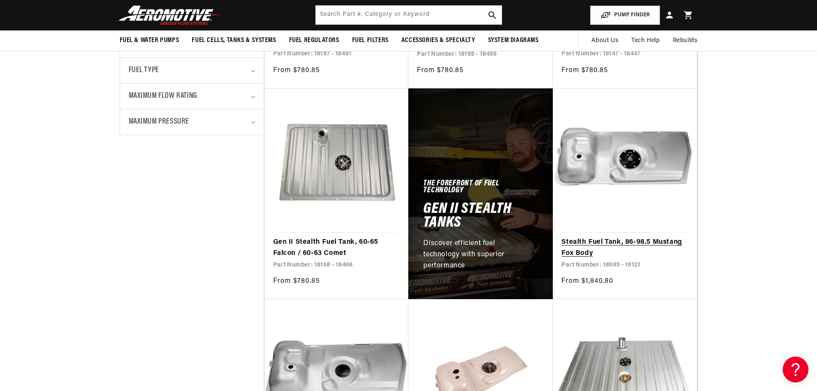 The image size is (817, 391). Describe the element at coordinates (476, 254) in the screenshot. I see `p: Discover efficient fuel technology with superior performance` at that location.